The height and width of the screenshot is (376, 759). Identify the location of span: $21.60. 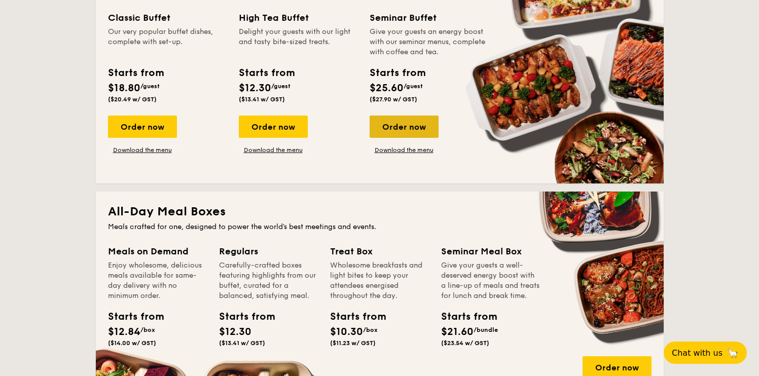
(457, 332).